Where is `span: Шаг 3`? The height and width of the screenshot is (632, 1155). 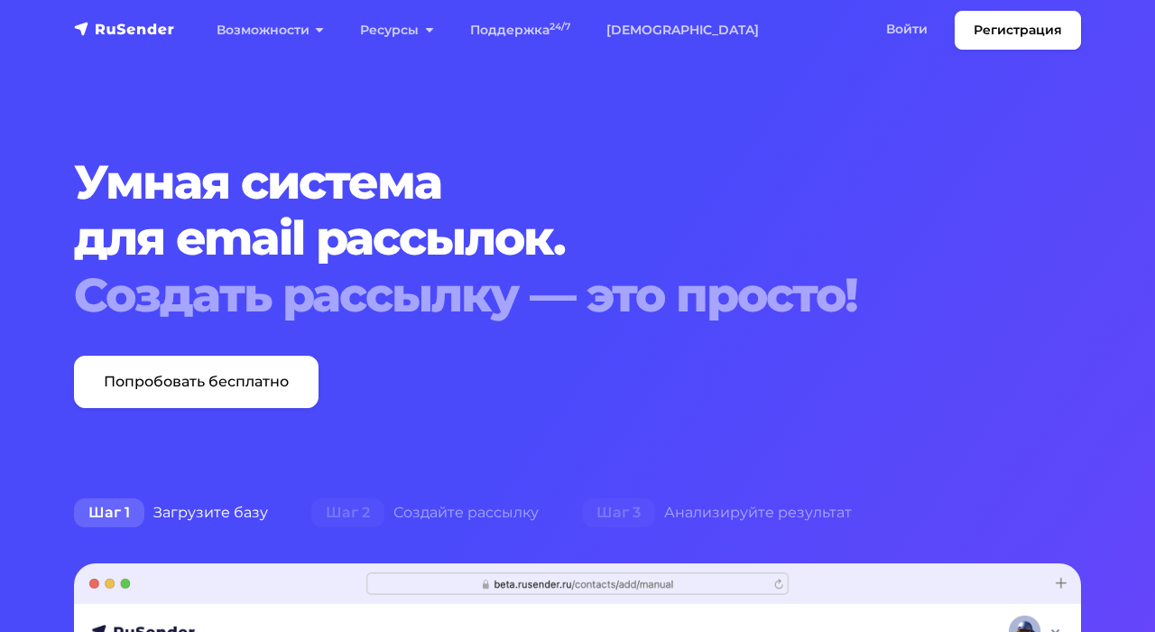 span: Шаг 3 is located at coordinates (618, 513).